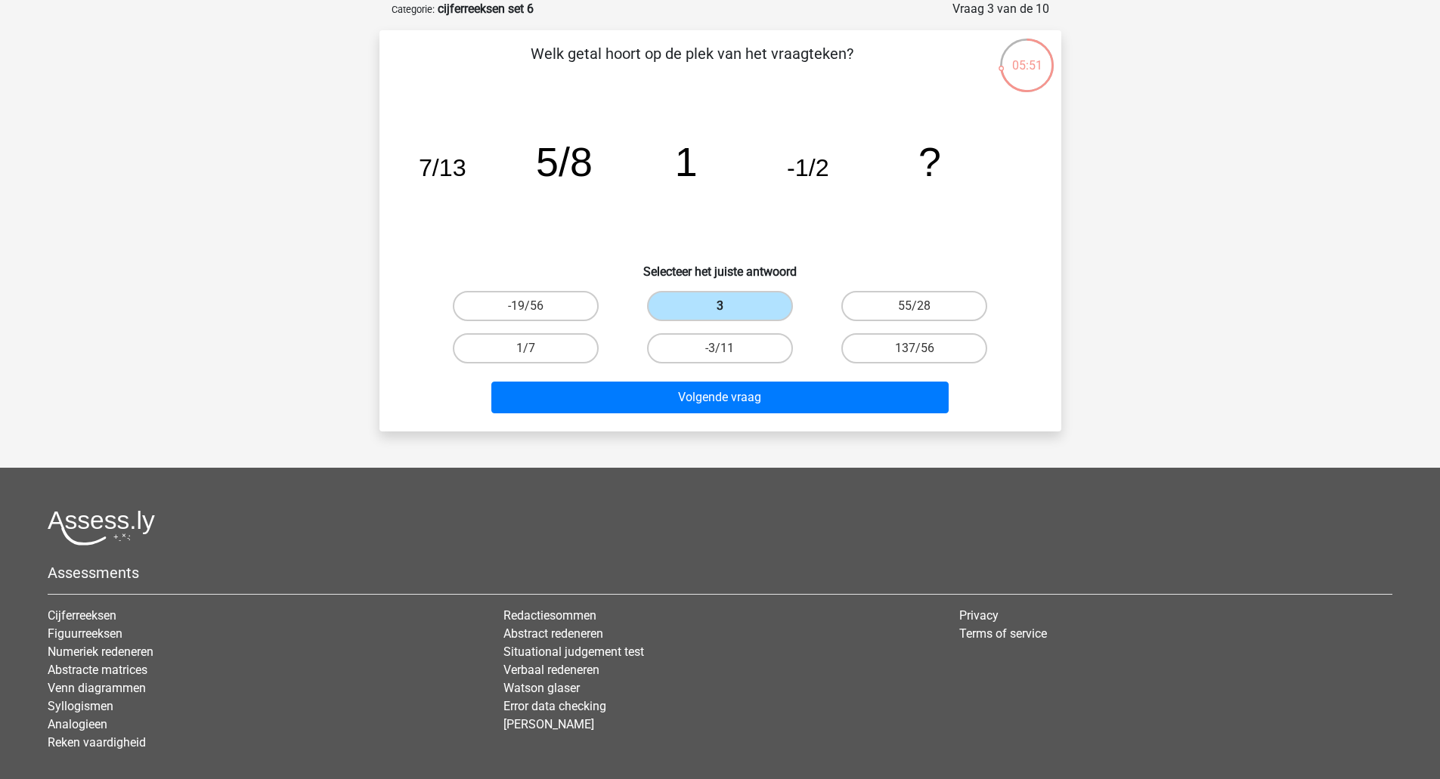 This screenshot has height=779, width=1440. What do you see at coordinates (77, 724) in the screenshot?
I see `a: Analogieen` at bounding box center [77, 724].